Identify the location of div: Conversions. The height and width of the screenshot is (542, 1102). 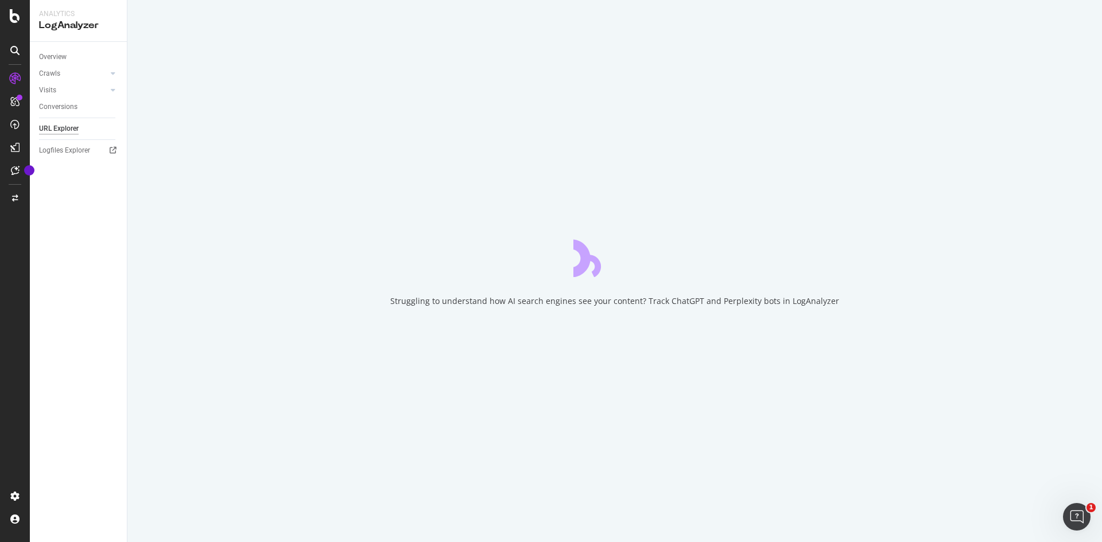
(58, 107).